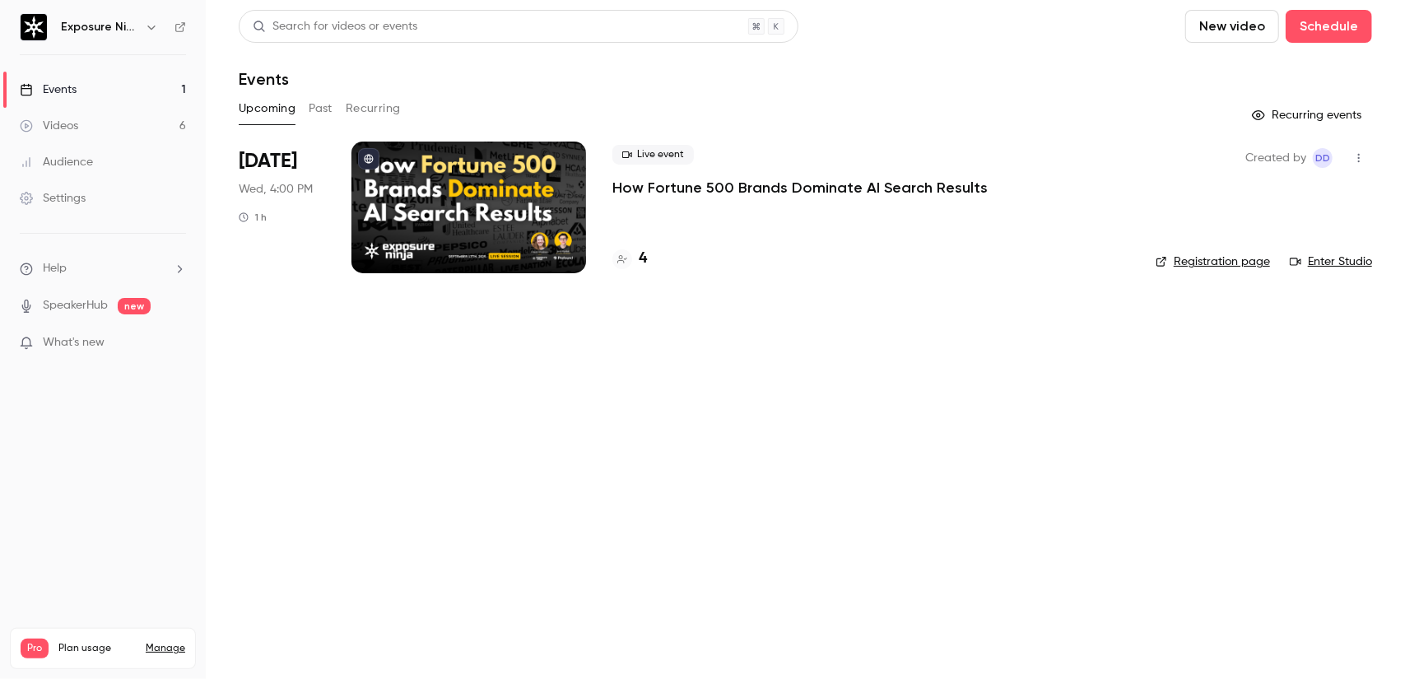  I want to click on a: Registration page, so click(1212, 262).